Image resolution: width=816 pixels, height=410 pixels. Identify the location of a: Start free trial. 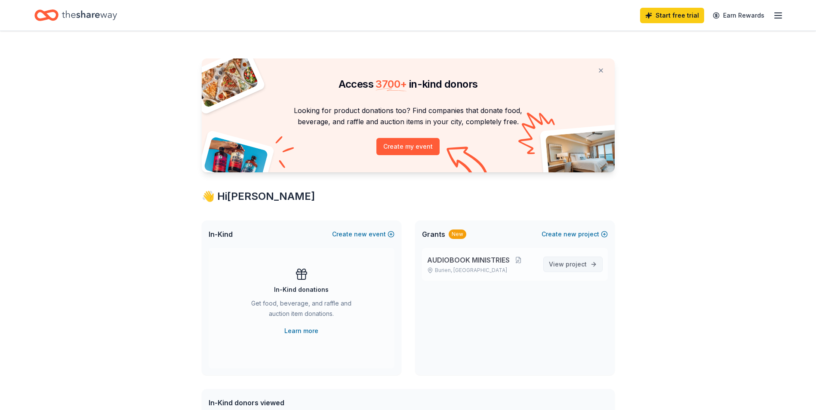
(672, 15).